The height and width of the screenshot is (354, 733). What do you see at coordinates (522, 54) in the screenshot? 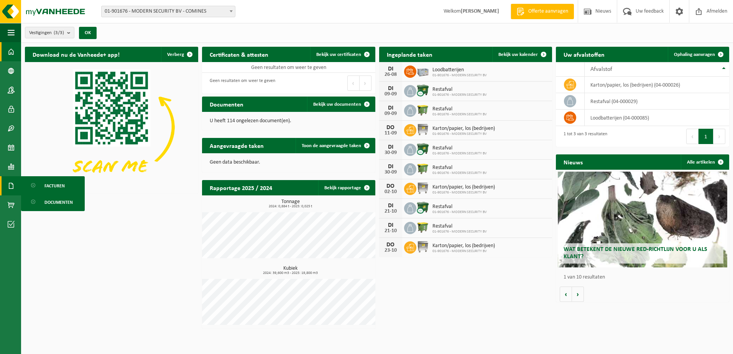
I see `a: Bekijk uw kalender` at bounding box center [522, 54].